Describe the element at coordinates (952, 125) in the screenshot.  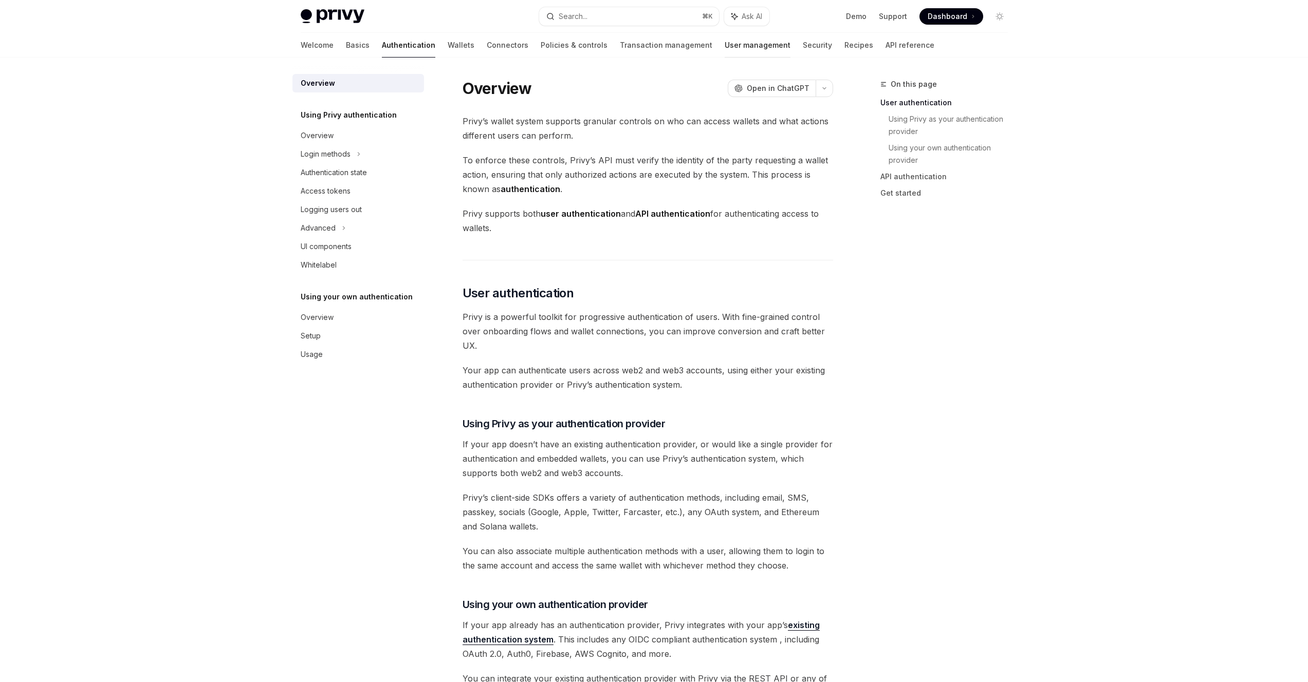
I see `a: Using Privy as your authentication provider` at that location.